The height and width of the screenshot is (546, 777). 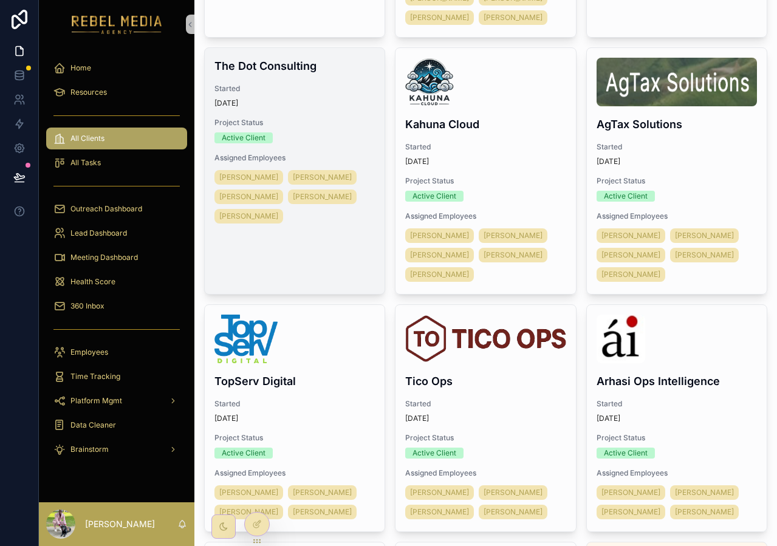 What do you see at coordinates (677, 381) in the screenshot?
I see `h4: Arhasi Ops Intelligence` at bounding box center [677, 381].